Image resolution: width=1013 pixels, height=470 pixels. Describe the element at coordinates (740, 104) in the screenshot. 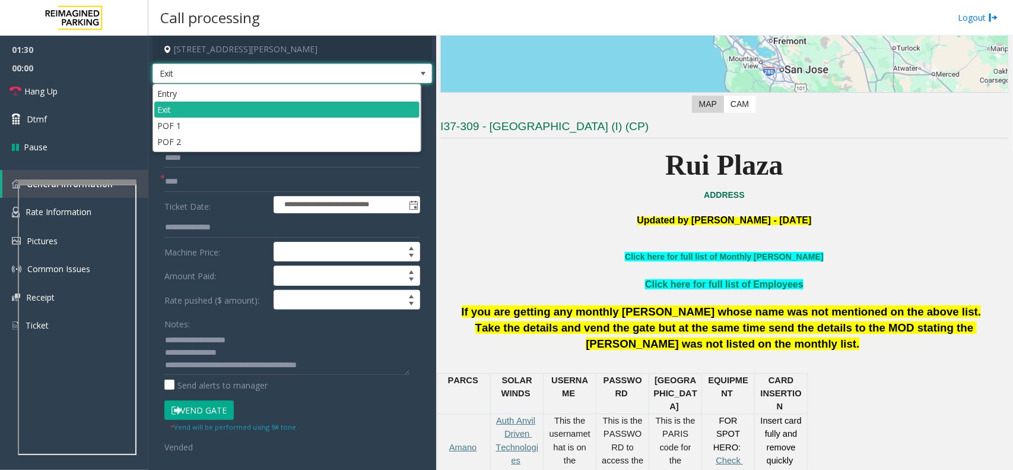

I see `label: CAM` at that location.